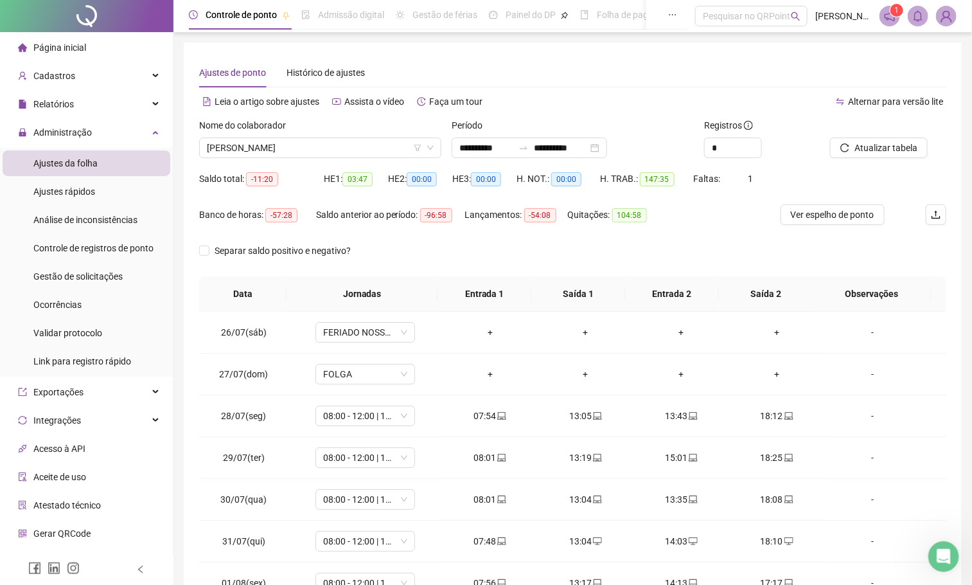 The height and width of the screenshot is (585, 972). I want to click on span: Validar protocolo, so click(67, 333).